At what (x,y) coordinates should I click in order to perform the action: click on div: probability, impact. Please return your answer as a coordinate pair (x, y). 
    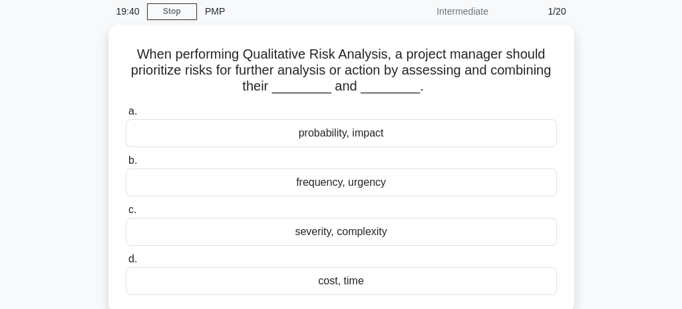
    Looking at the image, I should click on (341, 133).